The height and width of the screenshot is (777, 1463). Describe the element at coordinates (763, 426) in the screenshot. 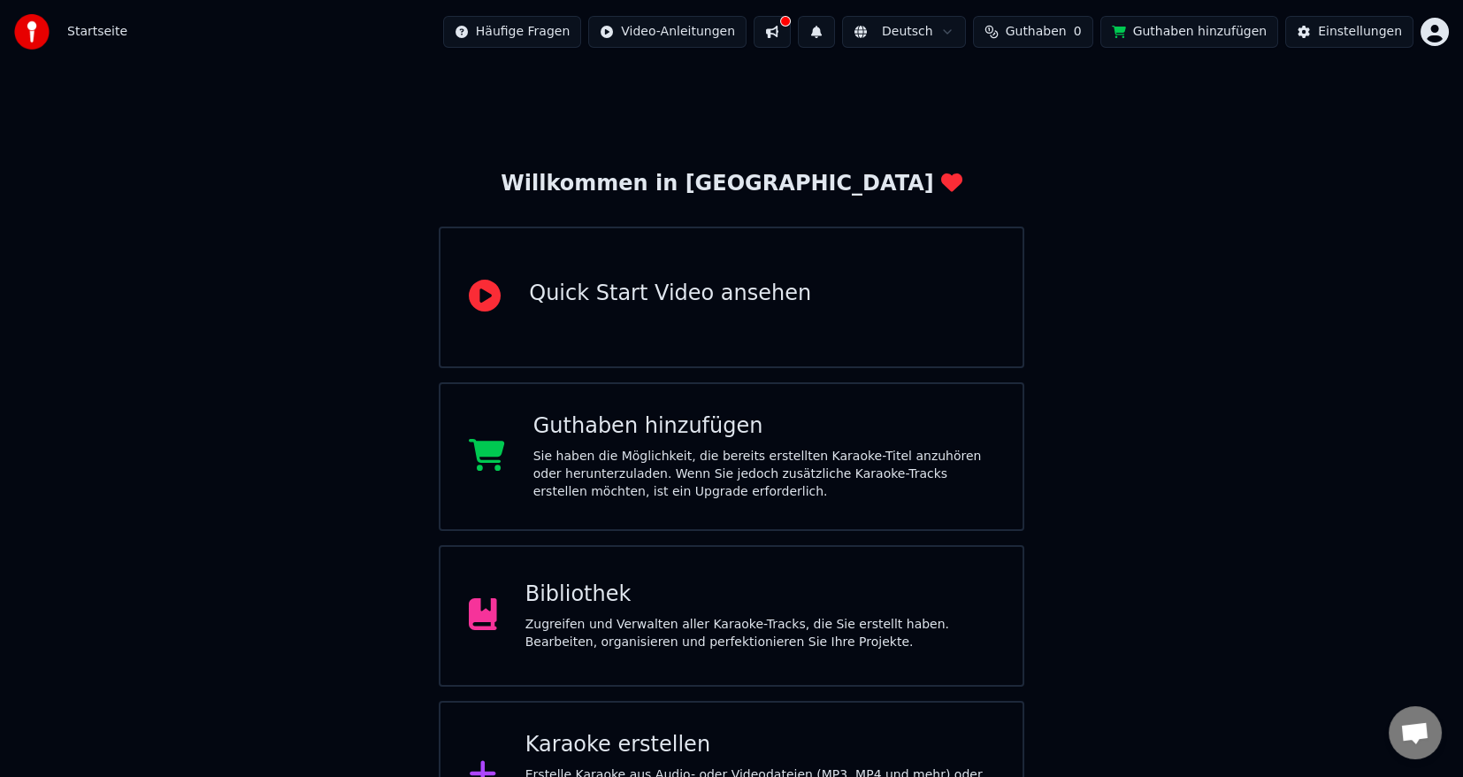

I see `div: Guthaben hinzufügen` at that location.